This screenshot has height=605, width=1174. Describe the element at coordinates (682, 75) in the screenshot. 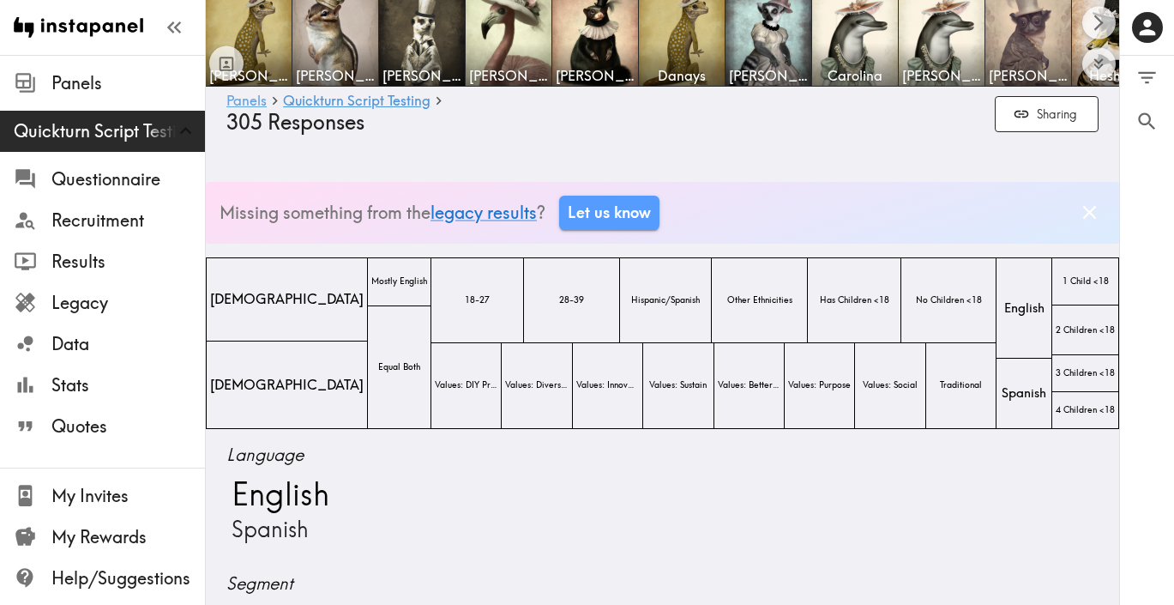

I see `span: Danays` at that location.